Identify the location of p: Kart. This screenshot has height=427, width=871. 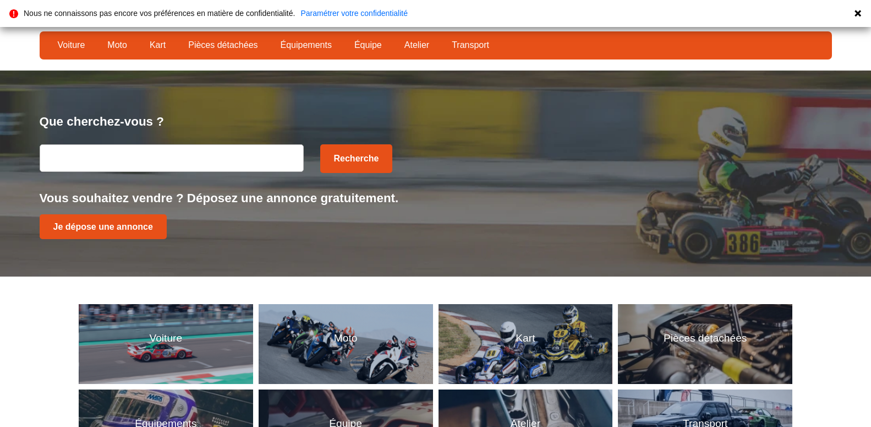
(525, 338).